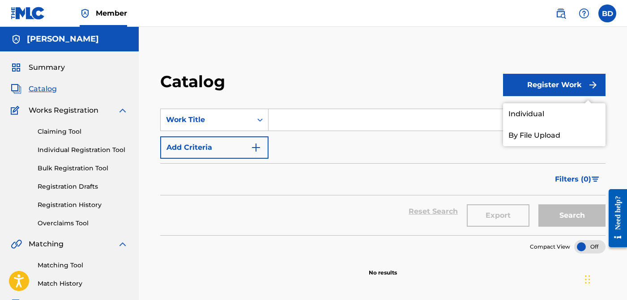 This screenshot has height=300, width=627. Describe the element at coordinates (584, 13) in the screenshot. I see `div: Help` at that location.